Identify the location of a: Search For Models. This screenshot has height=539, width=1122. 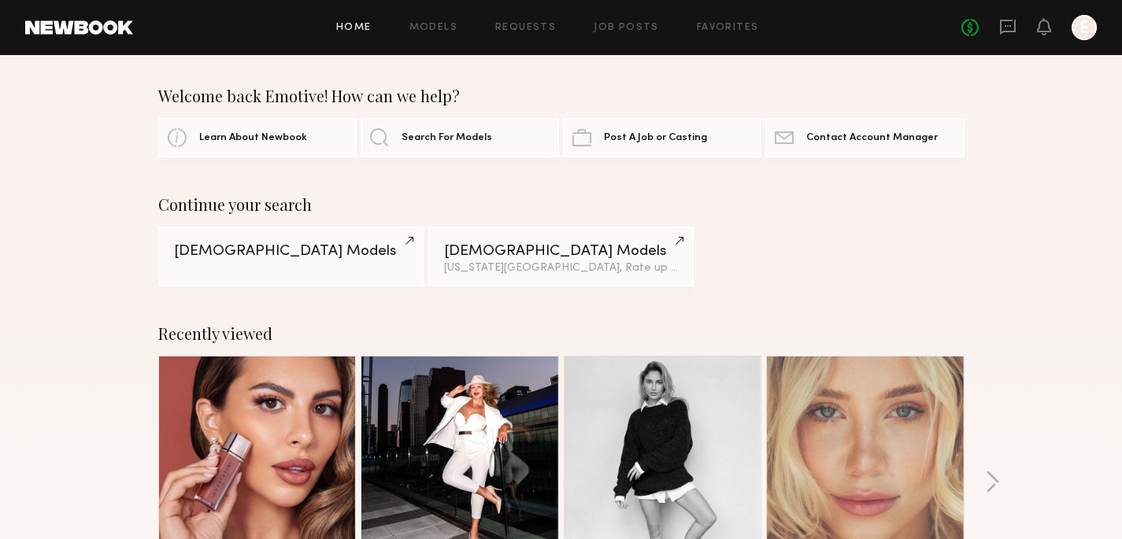
(460, 138).